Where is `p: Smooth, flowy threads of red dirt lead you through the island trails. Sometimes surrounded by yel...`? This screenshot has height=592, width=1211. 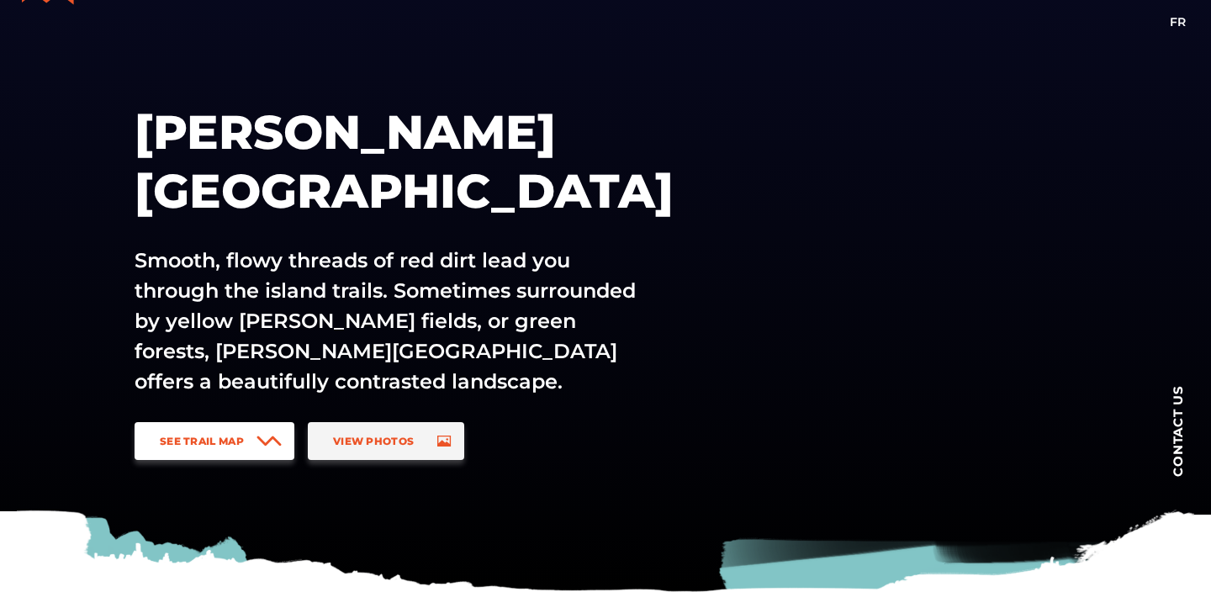
p: Smooth, flowy threads of red dirt lead you through the island trails. Sometimes surrounded by yel... is located at coordinates (390, 321).